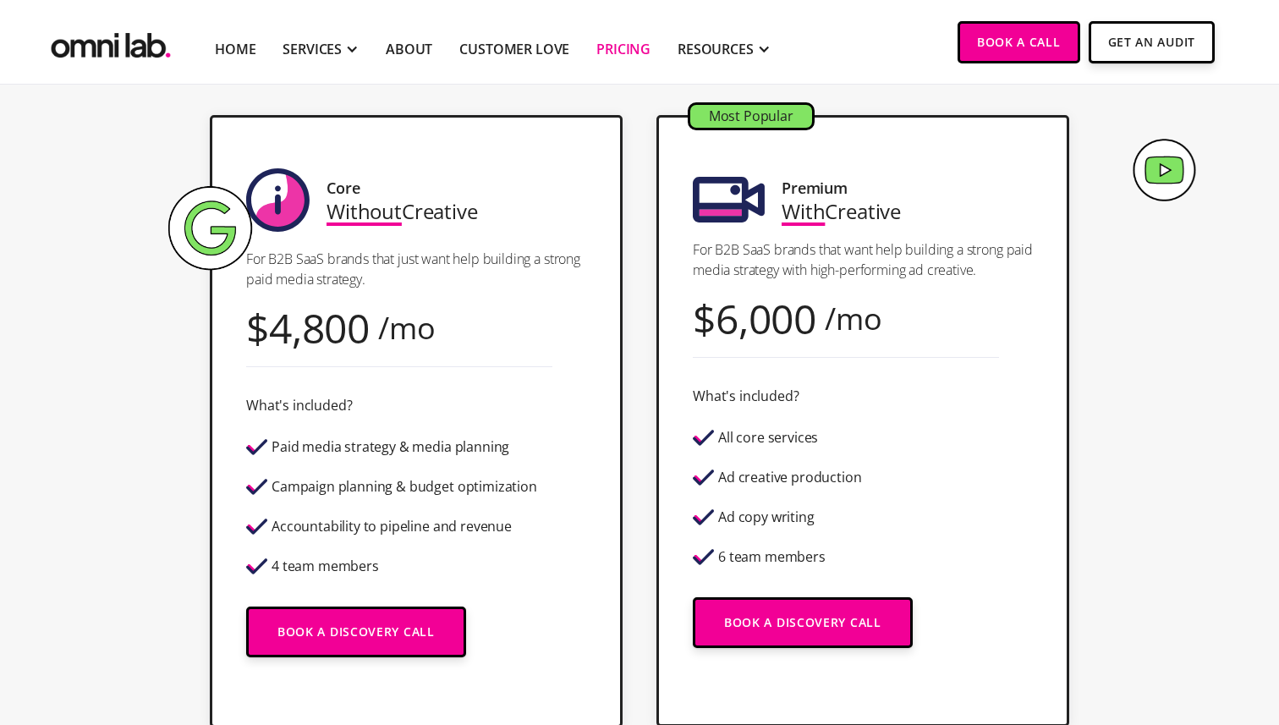 This screenshot has width=1279, height=725. I want to click on div: Accountability to pipeline and revenue, so click(392, 526).